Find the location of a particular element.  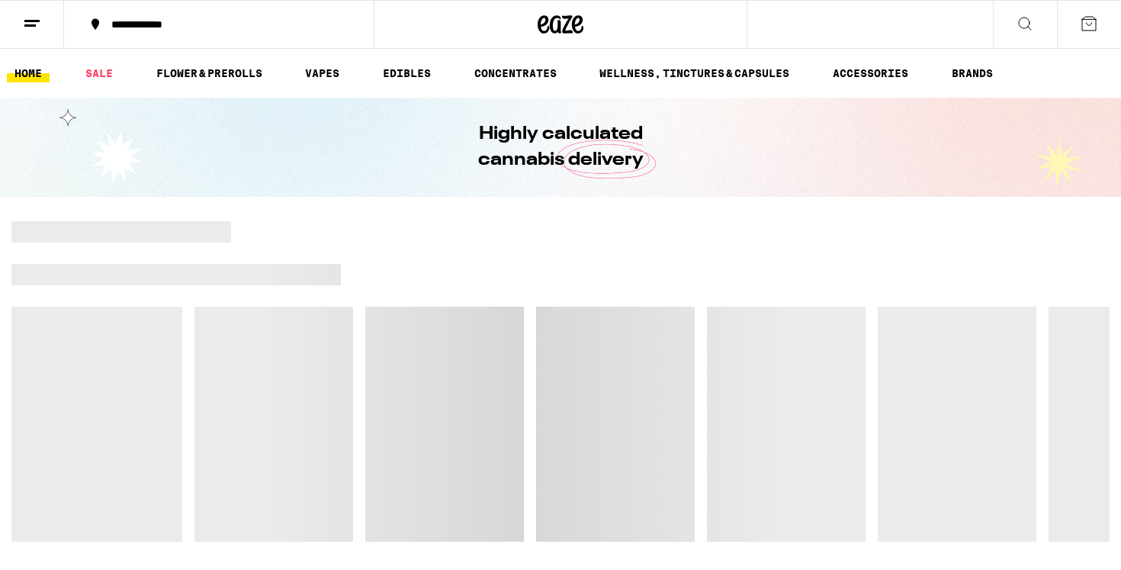

a: WELLNESS, TINCTURES & CAPSULES is located at coordinates (694, 73).